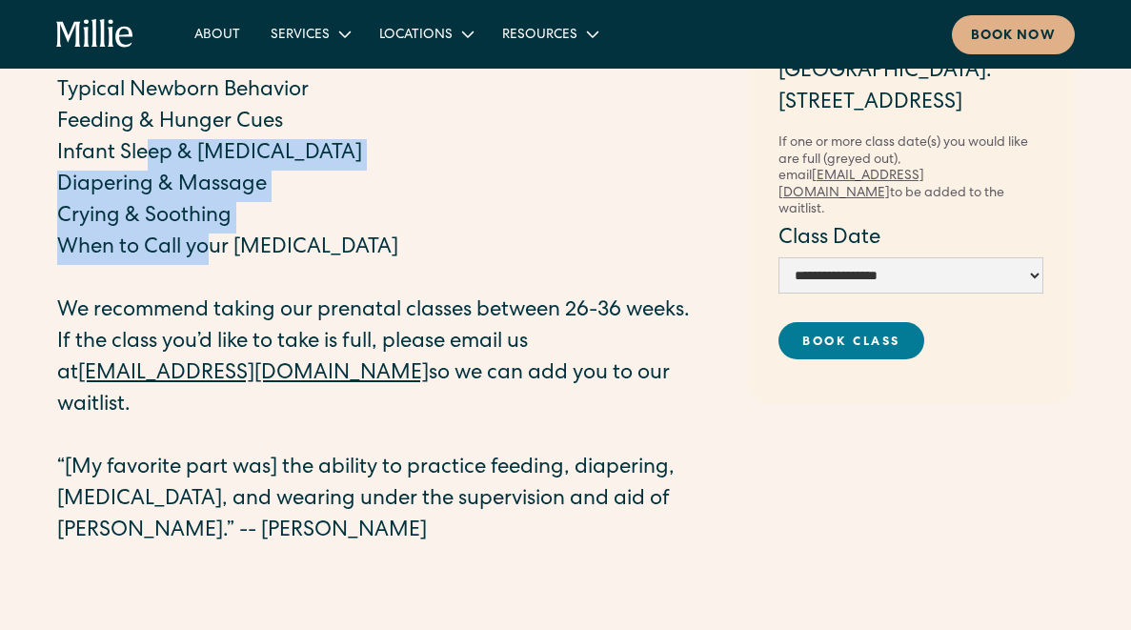  Describe the element at coordinates (393, 374) in the screenshot. I see `p: If the class you’d like to take is full, please email us at so we can add you to our waitlist.` at that location.